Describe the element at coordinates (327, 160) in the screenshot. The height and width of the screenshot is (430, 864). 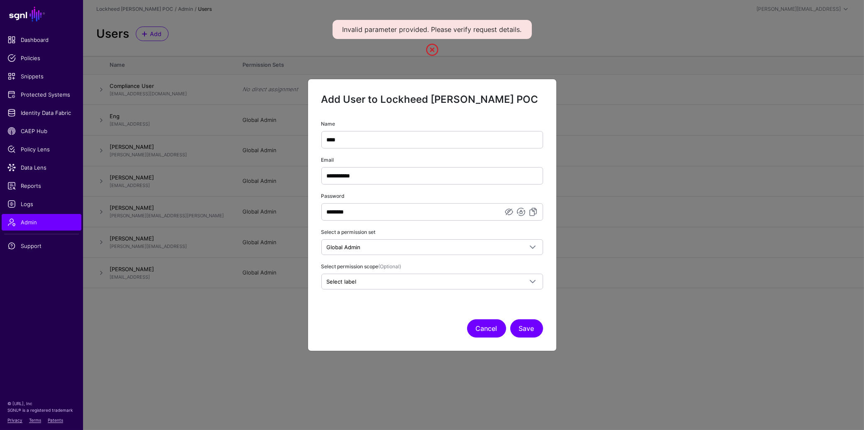
I see `label: Email` at that location.